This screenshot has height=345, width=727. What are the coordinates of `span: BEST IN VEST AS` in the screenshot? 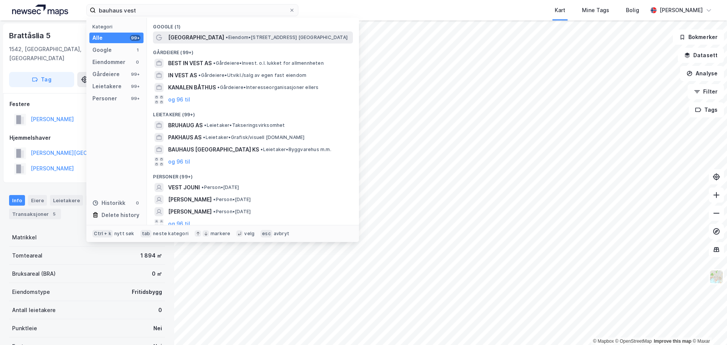 It's located at (190, 63).